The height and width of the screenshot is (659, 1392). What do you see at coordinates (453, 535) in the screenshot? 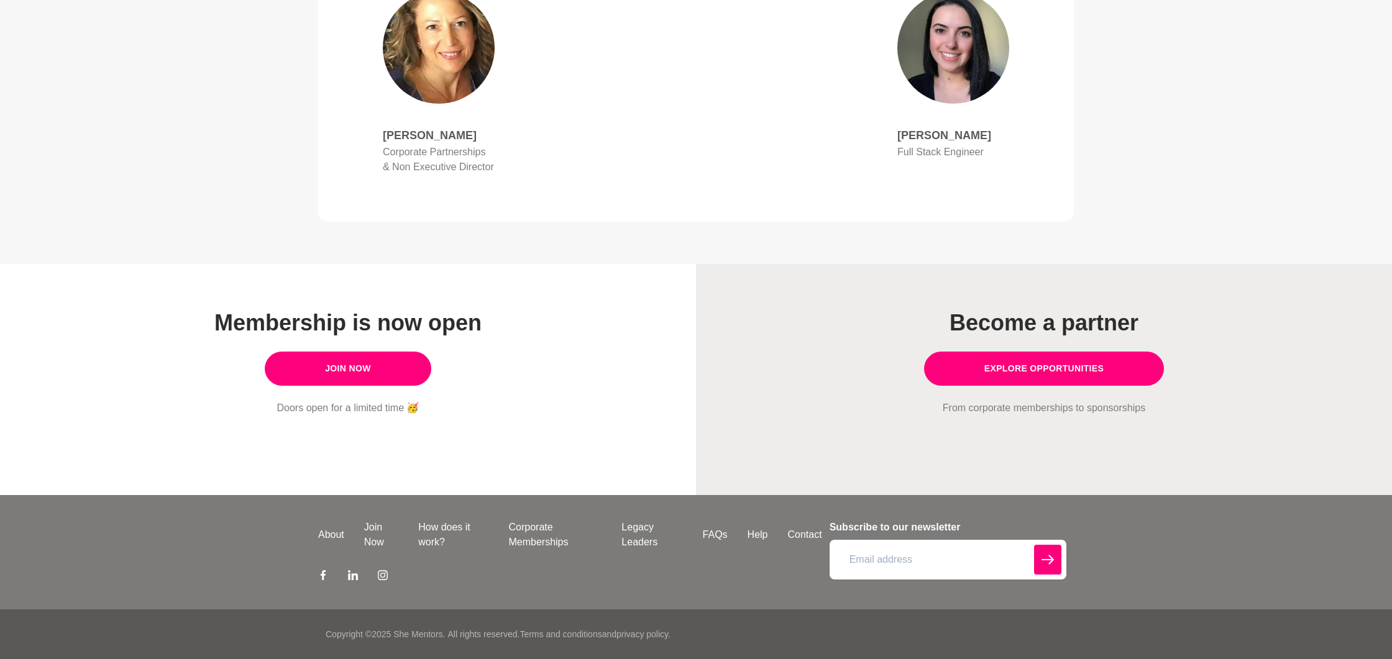
I see `a: How does it work?` at bounding box center [453, 535].